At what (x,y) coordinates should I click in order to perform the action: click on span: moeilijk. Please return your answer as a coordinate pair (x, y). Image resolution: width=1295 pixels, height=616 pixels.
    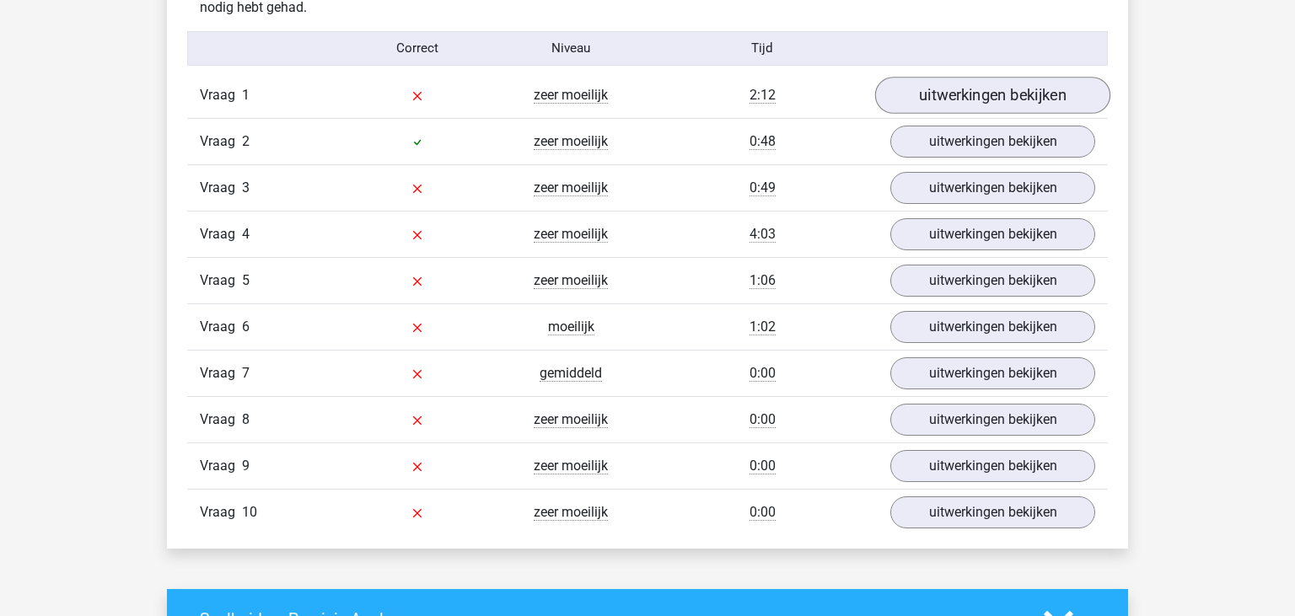
    Looking at the image, I should click on (571, 327).